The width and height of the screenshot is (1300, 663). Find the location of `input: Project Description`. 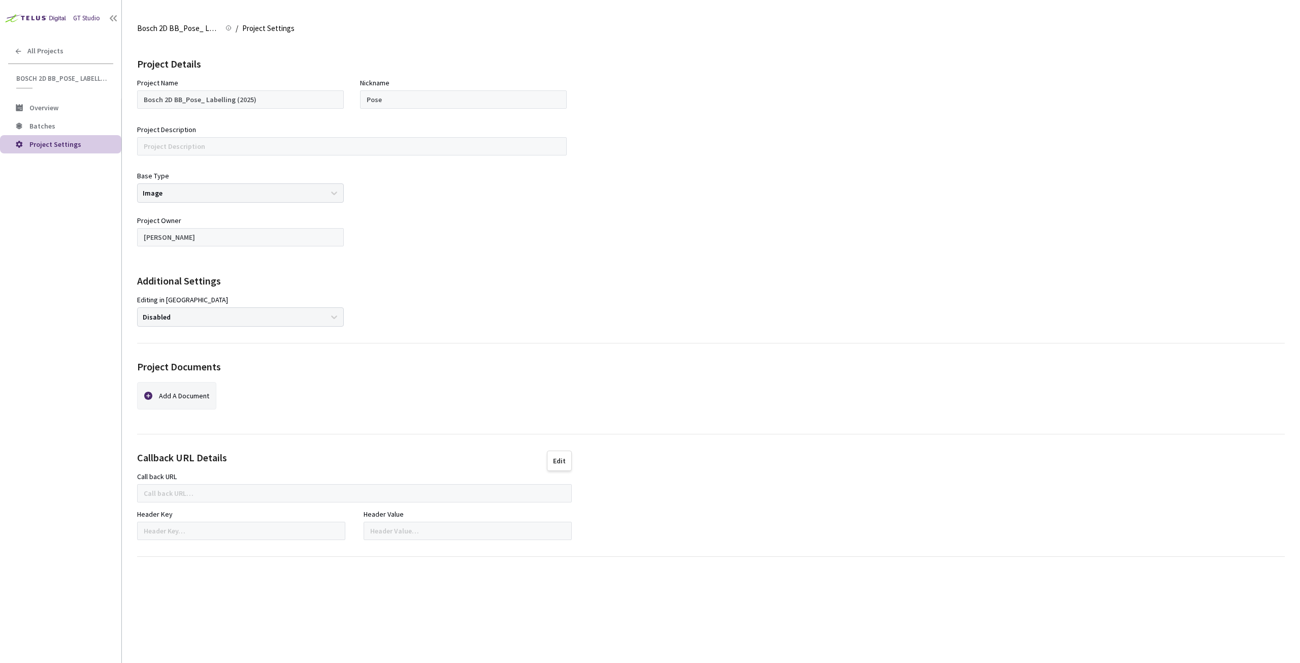

input: Project Description is located at coordinates (352, 146).